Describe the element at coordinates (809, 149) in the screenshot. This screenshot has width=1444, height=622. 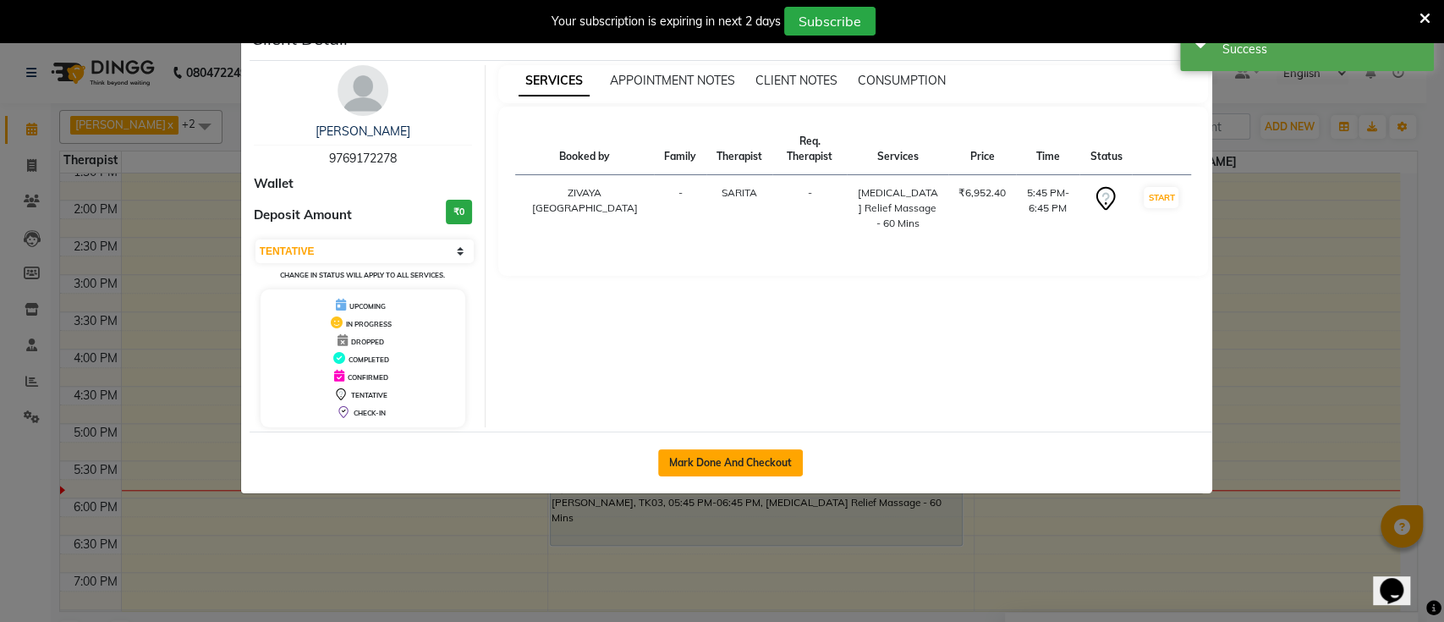
I see `th: Req. Therapist` at that location.